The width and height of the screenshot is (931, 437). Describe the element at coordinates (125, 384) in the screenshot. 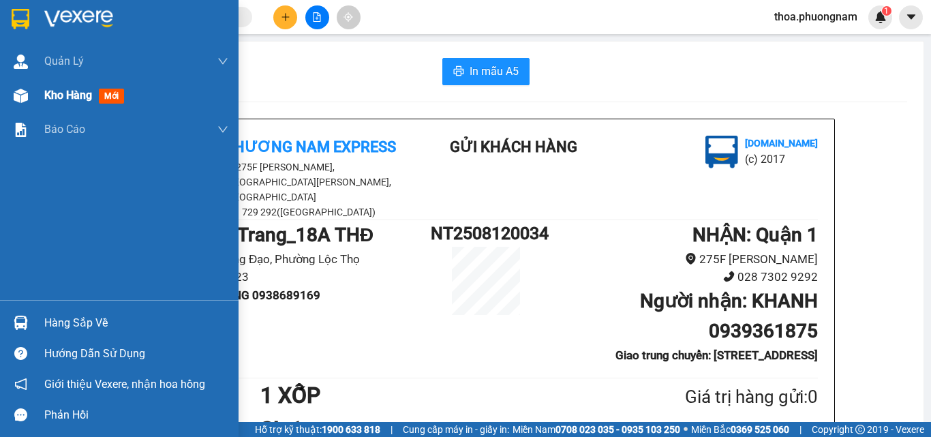

I see `span: Giới thiệu Vexere, nhận hoa hồng` at that location.